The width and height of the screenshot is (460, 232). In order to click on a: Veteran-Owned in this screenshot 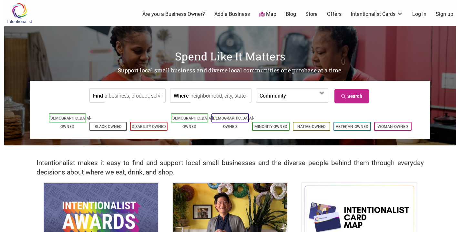, I will do `click(352, 127)`.